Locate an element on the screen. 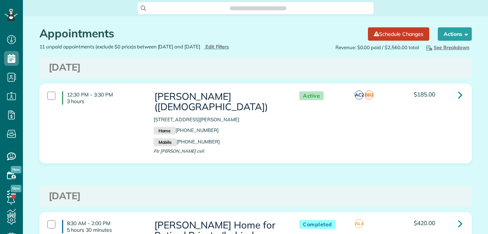 The width and height of the screenshot is (488, 234). button: See Breakdown is located at coordinates (447, 47).